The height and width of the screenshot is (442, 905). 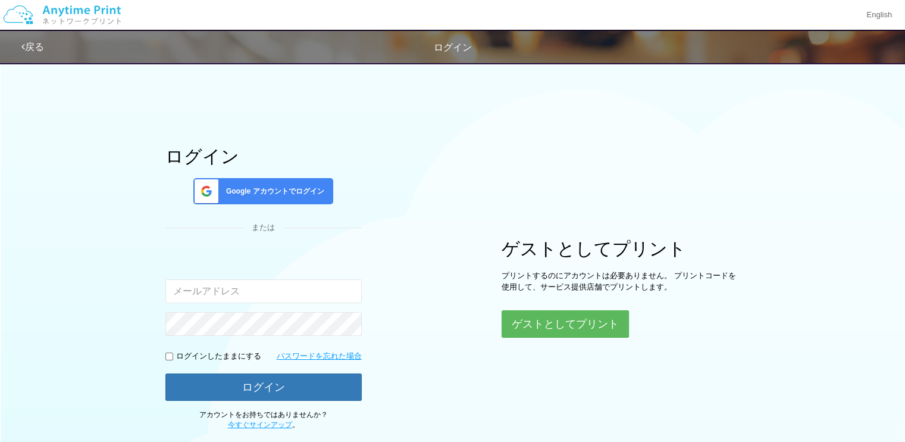 What do you see at coordinates (453, 47) in the screenshot?
I see `span: ログイン` at bounding box center [453, 47].